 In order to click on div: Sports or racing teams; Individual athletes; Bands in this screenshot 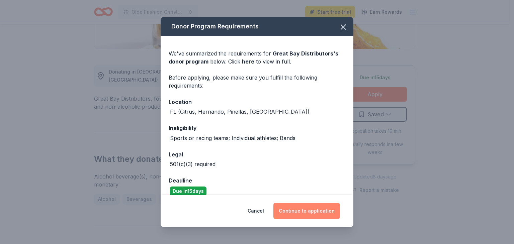, I will do `click(233, 138)`.